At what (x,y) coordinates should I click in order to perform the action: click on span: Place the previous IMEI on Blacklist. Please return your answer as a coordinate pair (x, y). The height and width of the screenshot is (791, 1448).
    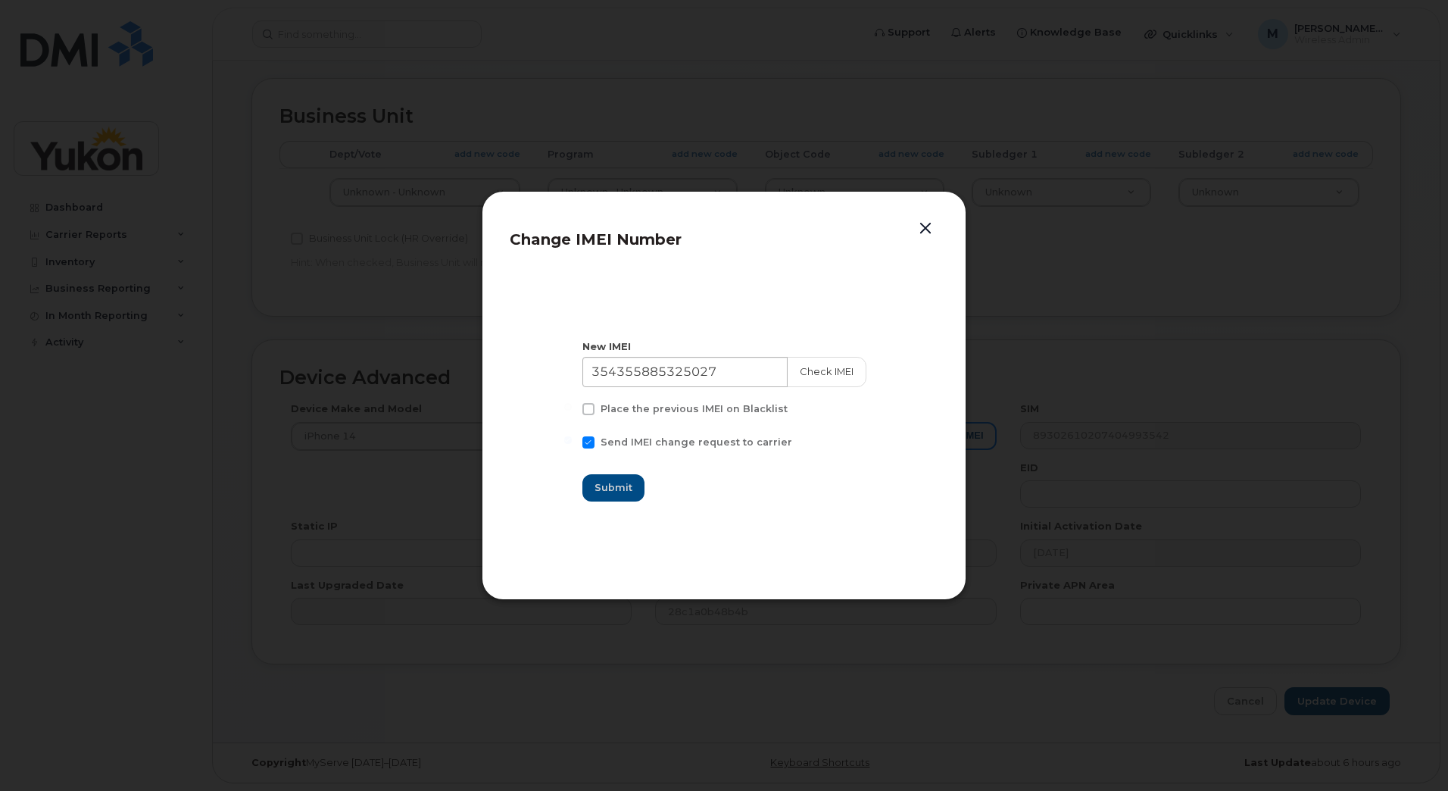
    Looking at the image, I should click on (694, 408).